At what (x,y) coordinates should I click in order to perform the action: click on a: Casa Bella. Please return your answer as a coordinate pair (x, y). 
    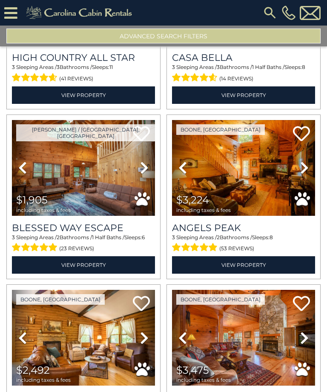
    Looking at the image, I should click on (244, 57).